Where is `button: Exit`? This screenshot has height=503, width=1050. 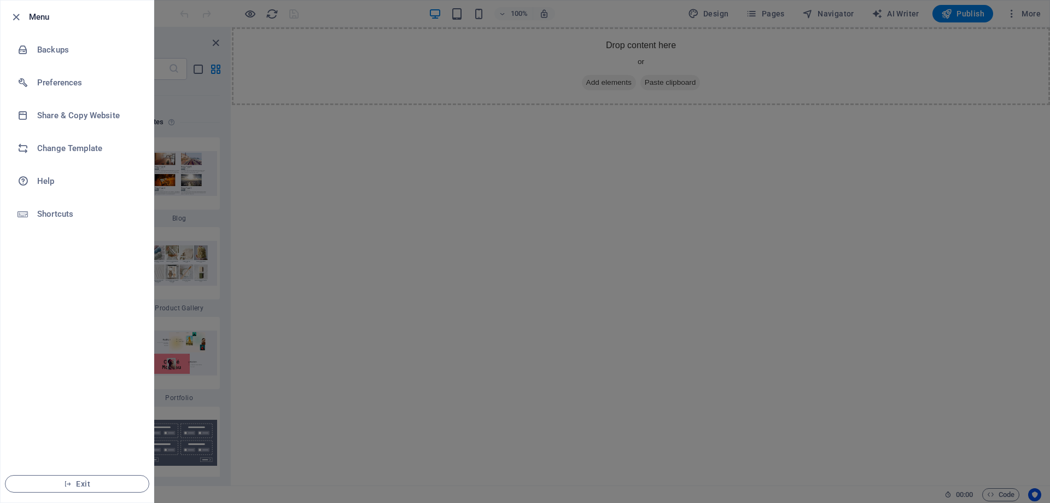
button: Exit is located at coordinates (77, 484).